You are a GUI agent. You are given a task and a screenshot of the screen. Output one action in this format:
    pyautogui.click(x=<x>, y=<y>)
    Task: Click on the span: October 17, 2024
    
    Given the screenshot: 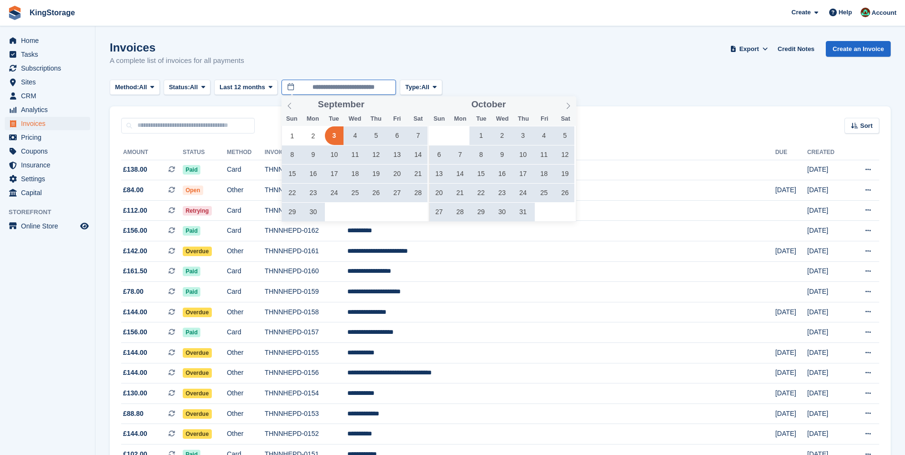 What is the action you would take?
    pyautogui.click(x=523, y=174)
    